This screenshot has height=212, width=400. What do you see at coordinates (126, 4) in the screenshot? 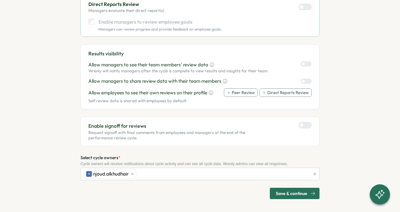
I see `p: Direct Reports Review` at bounding box center [126, 4].